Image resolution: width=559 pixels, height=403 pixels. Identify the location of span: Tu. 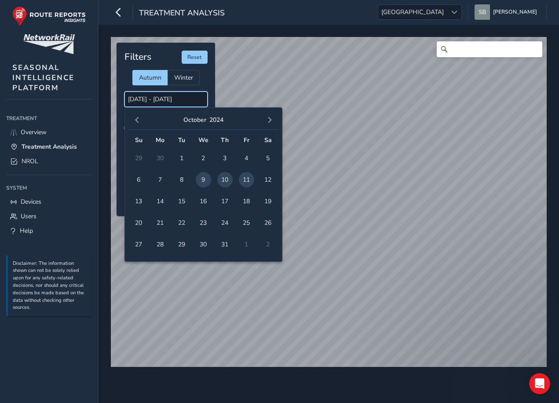
(182, 140).